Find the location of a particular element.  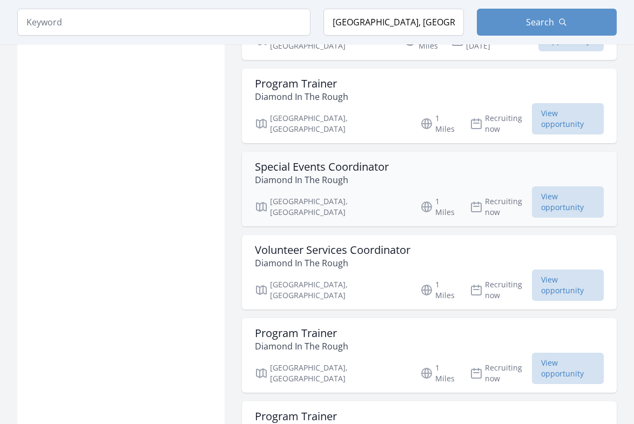

span: Search is located at coordinates (540, 22).